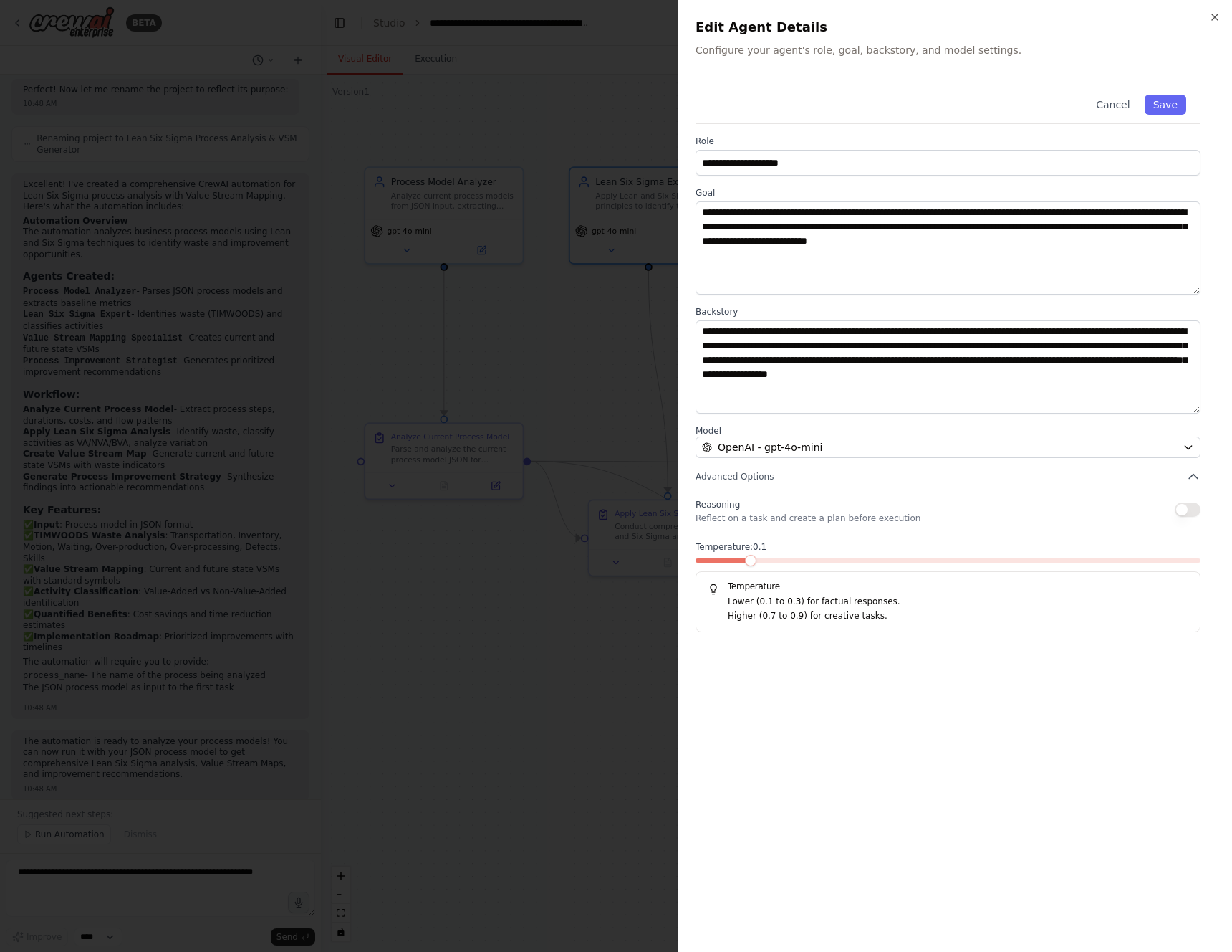 The height and width of the screenshot is (952, 1232). I want to click on p: Configure your agent's role, goal, backstory, and model settings., so click(955, 50).